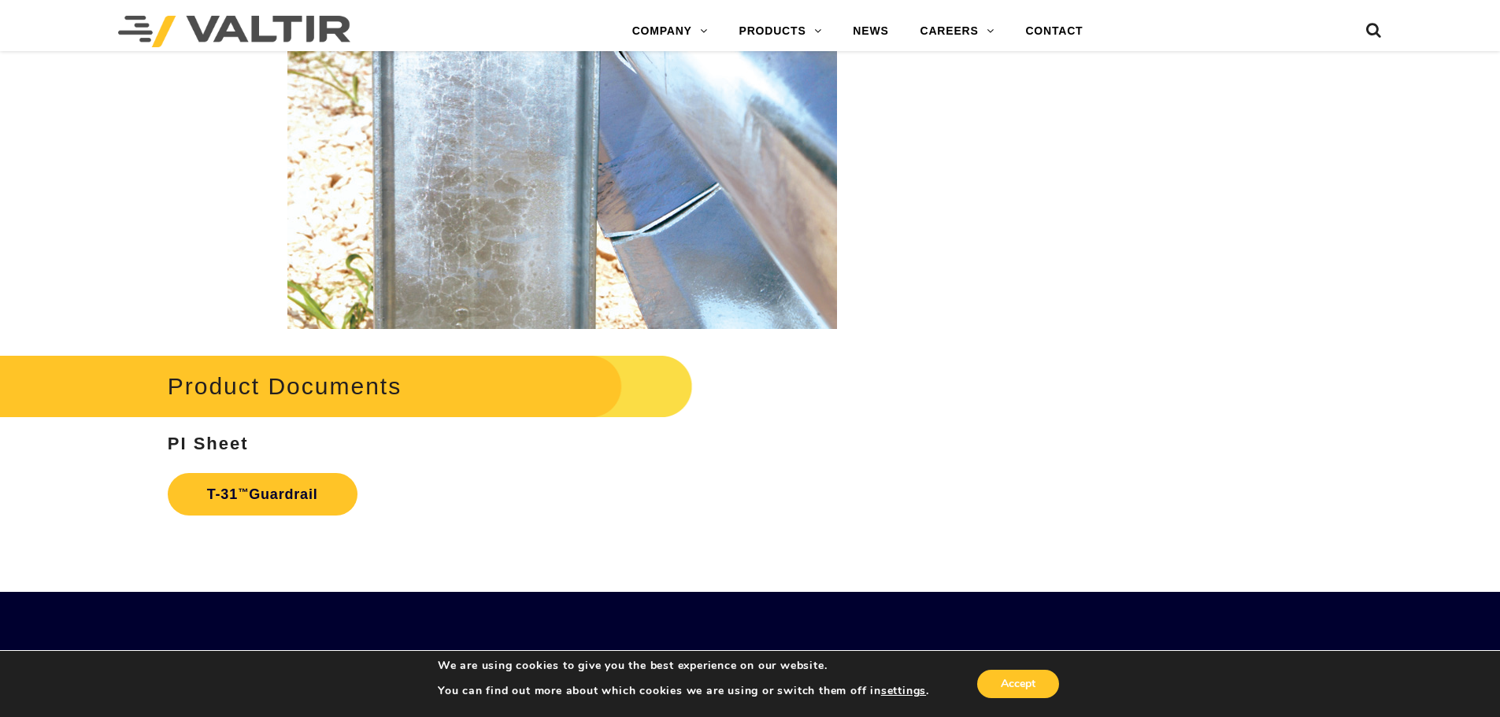 This screenshot has height=717, width=1500. I want to click on sup: ™, so click(243, 492).